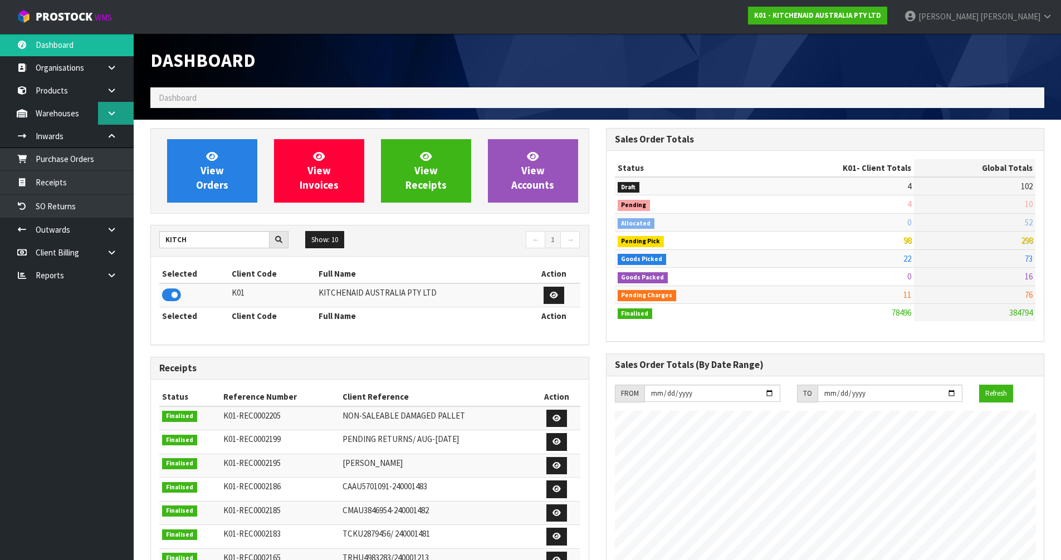 The height and width of the screenshot is (560, 1061). Describe the element at coordinates (642, 260) in the screenshot. I see `span: Goods Picked` at that location.